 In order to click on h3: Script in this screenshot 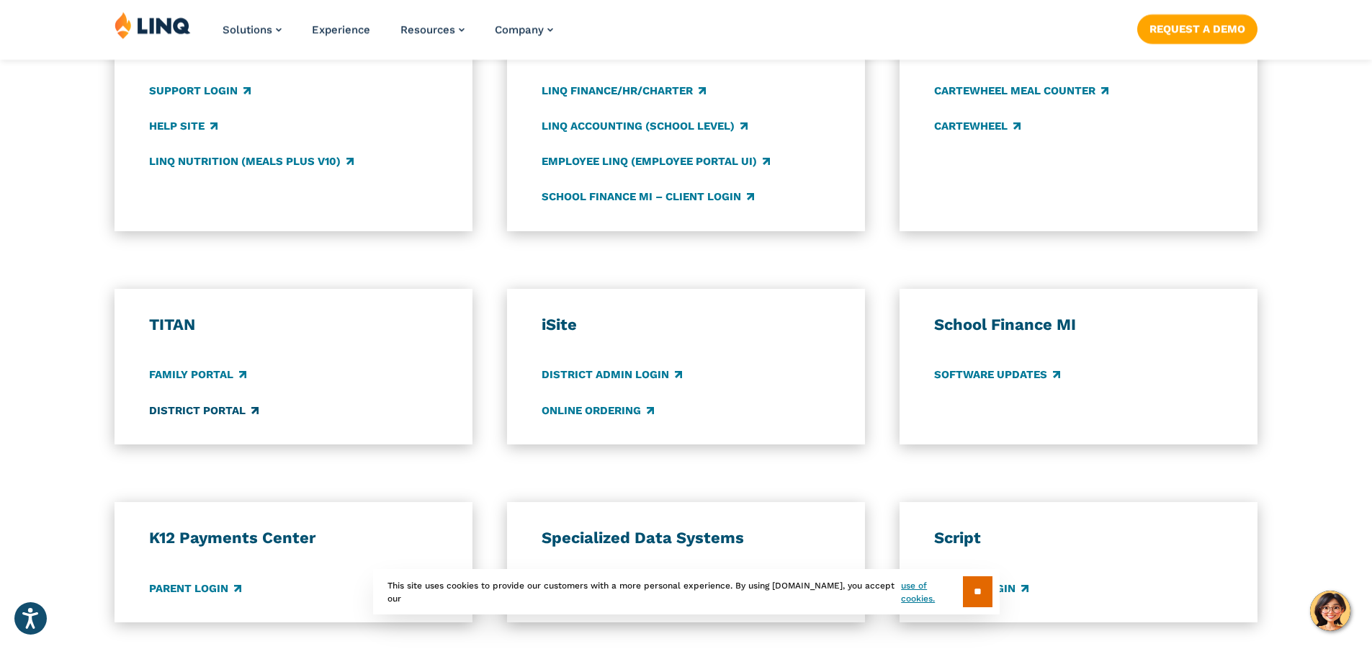, I will do `click(1079, 538)`.